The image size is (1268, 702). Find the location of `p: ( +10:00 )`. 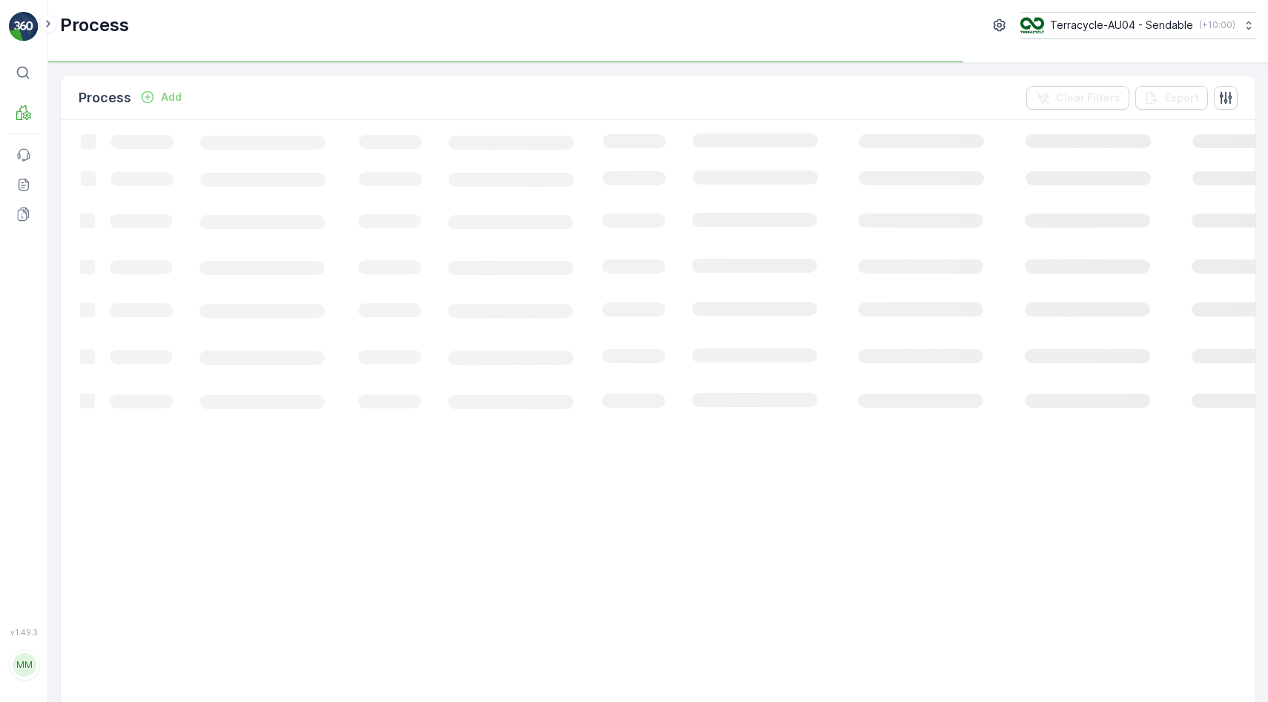

p: ( +10:00 ) is located at coordinates (1217, 25).